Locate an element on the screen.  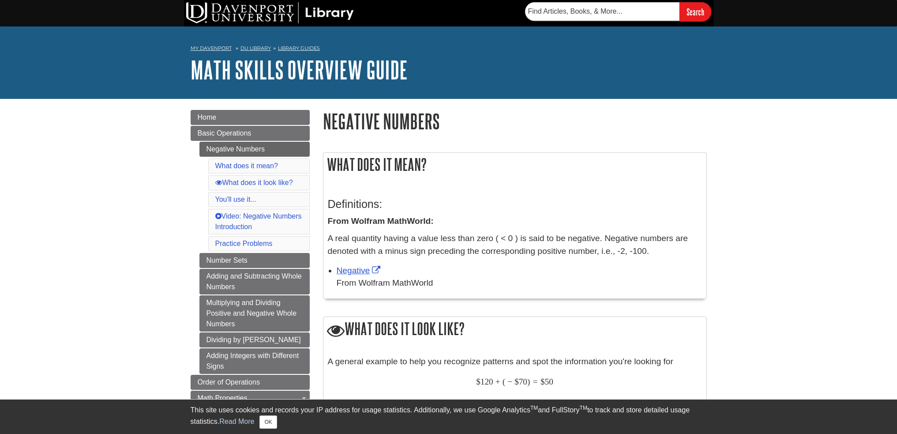
button: Close is located at coordinates (268, 422).